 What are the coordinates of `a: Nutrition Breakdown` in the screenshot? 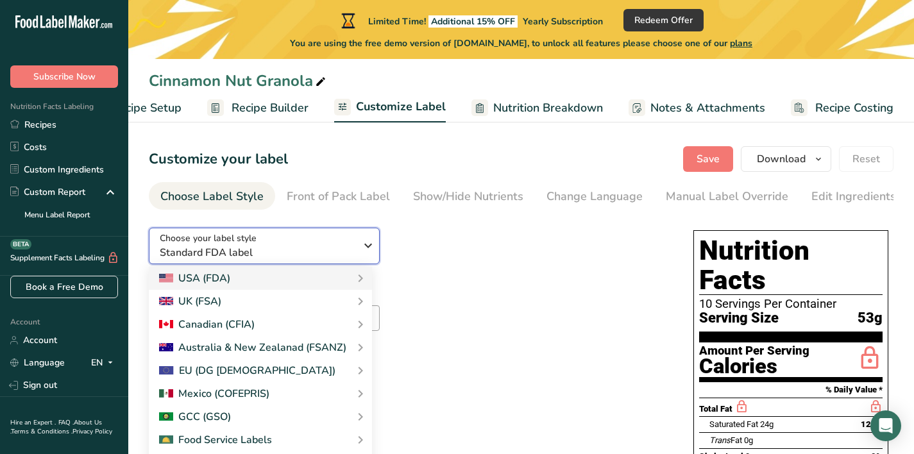 It's located at (537, 108).